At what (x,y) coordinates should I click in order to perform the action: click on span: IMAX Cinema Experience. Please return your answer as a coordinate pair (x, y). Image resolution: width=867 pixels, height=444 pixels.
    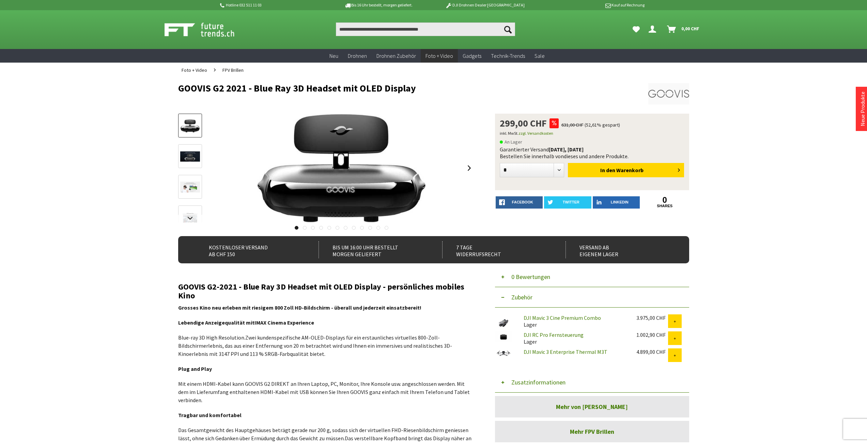
    Looking at the image, I should click on (284, 323).